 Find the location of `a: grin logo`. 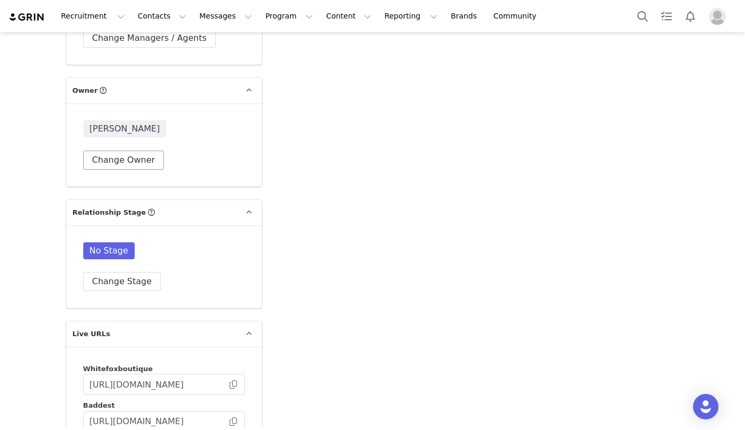

a: grin logo is located at coordinates (27, 17).